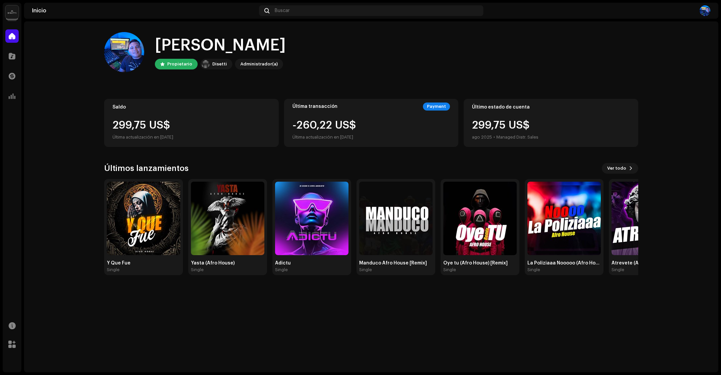  Describe the element at coordinates (517, 137) in the screenshot. I see `div: Managed Distr. Sales` at that location.